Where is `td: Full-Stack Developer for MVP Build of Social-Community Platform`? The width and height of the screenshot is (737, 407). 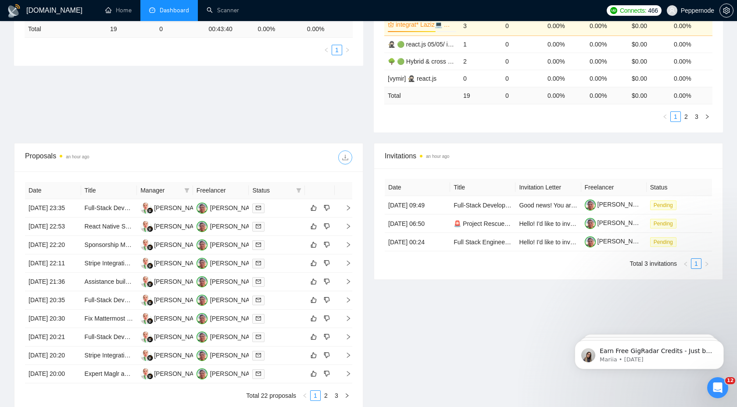
td: Full-Stack Developer for MVP Build of Social-Community Platform is located at coordinates (109, 337).